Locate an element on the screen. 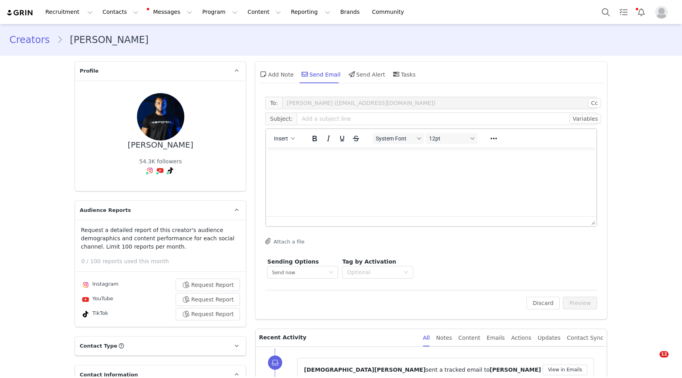  p: Recent Activity is located at coordinates (338, 338).